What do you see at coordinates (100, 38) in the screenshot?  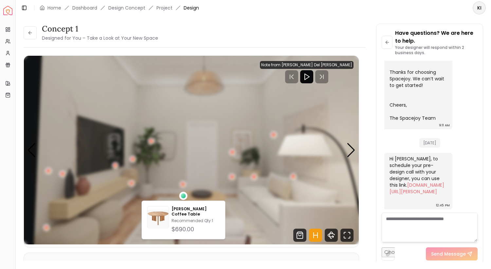 I see `small: Designed for You – Take a Look at Your New Space` at bounding box center [100, 38].